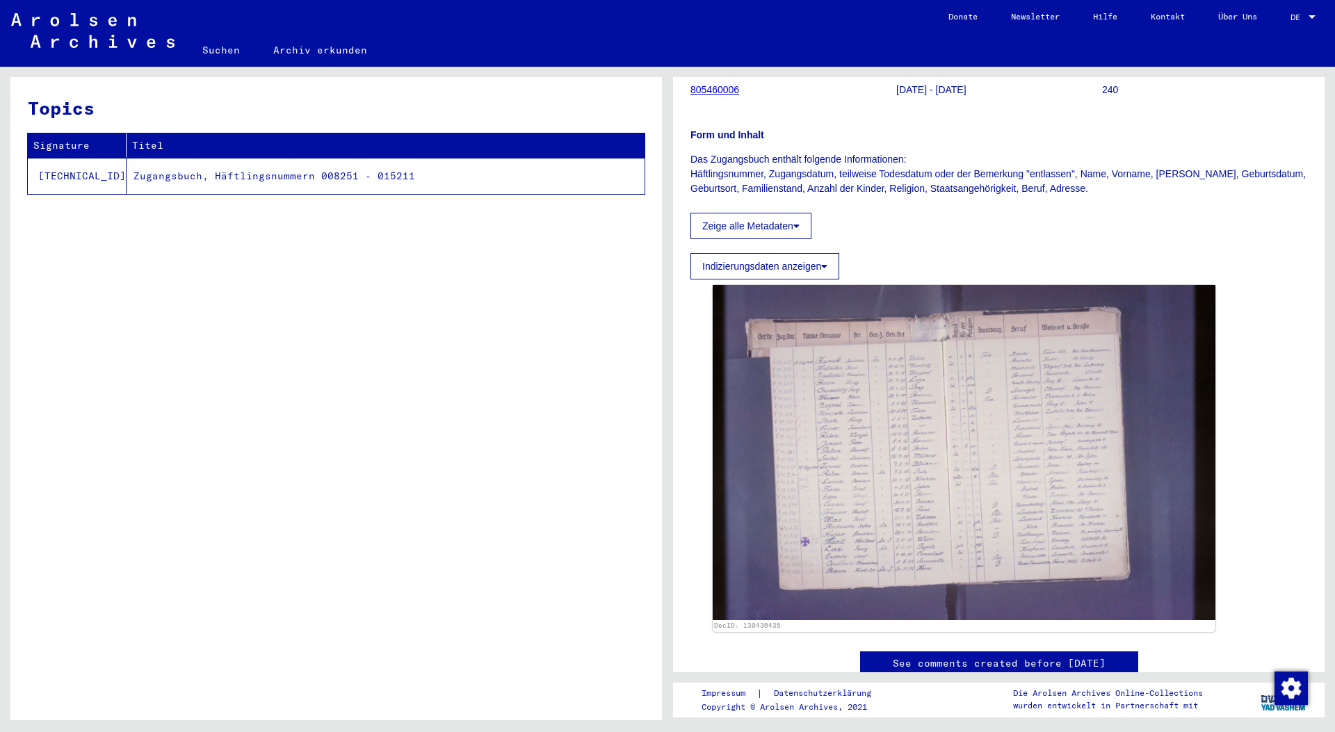 The image size is (1335, 732). Describe the element at coordinates (765, 266) in the screenshot. I see `button: Indizierungsdaten anzeigen` at that location.